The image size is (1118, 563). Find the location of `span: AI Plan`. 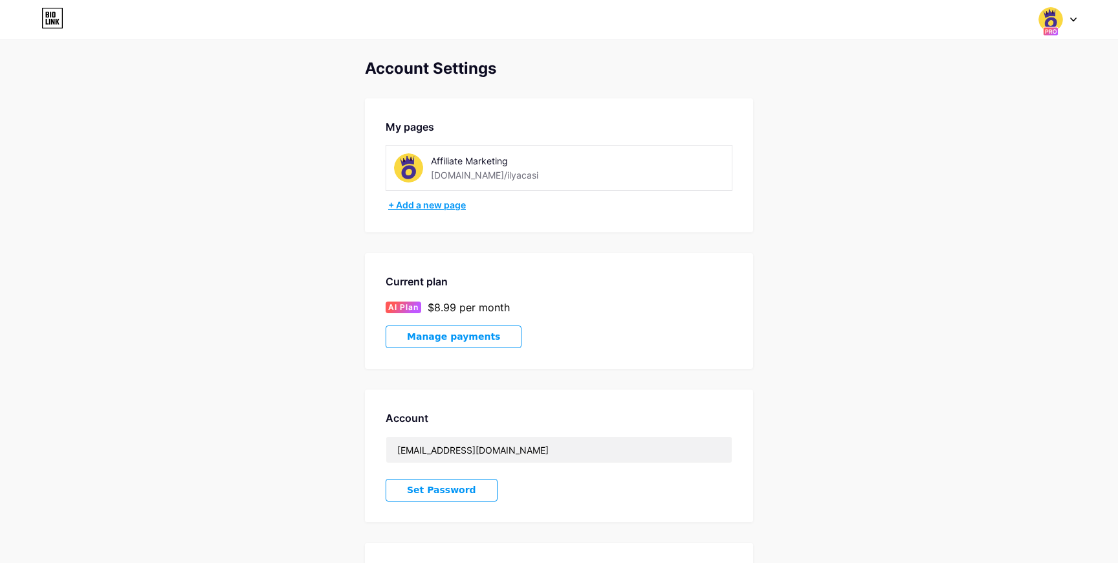

span: AI Plan is located at coordinates (403, 307).